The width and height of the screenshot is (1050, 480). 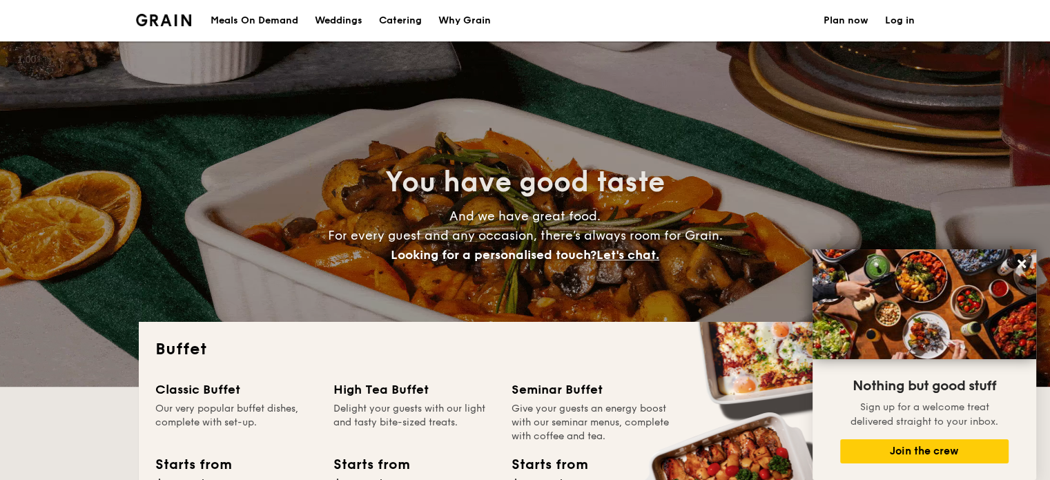 What do you see at coordinates (1021, 264) in the screenshot?
I see `button: Close` at bounding box center [1021, 264].